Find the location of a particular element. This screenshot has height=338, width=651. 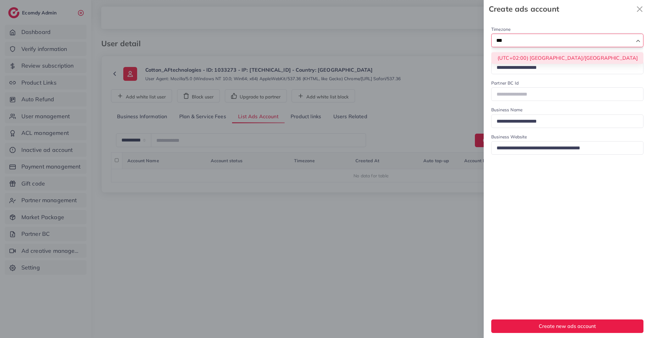

label: Business Name is located at coordinates (507, 110).